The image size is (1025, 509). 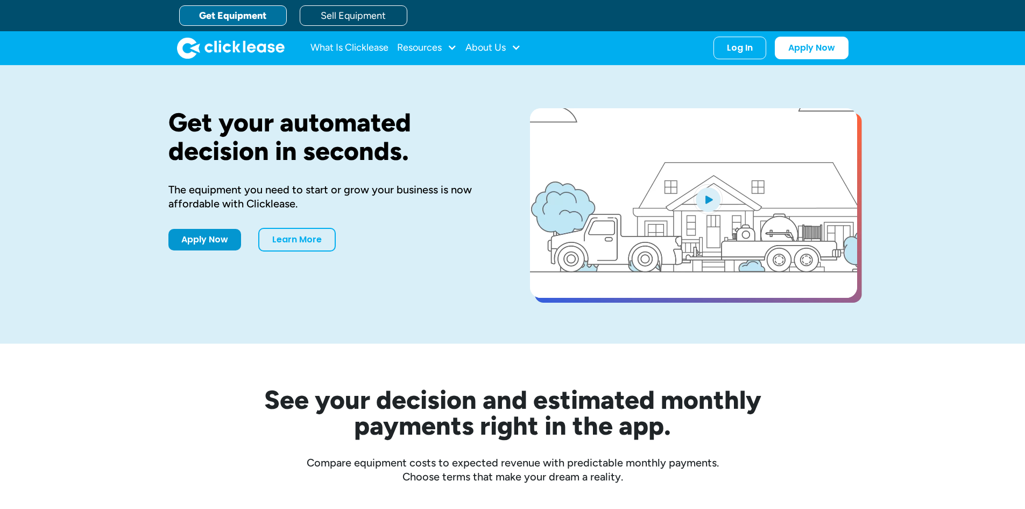 What do you see at coordinates (297, 239) in the screenshot?
I see `a: Learn More` at bounding box center [297, 239].